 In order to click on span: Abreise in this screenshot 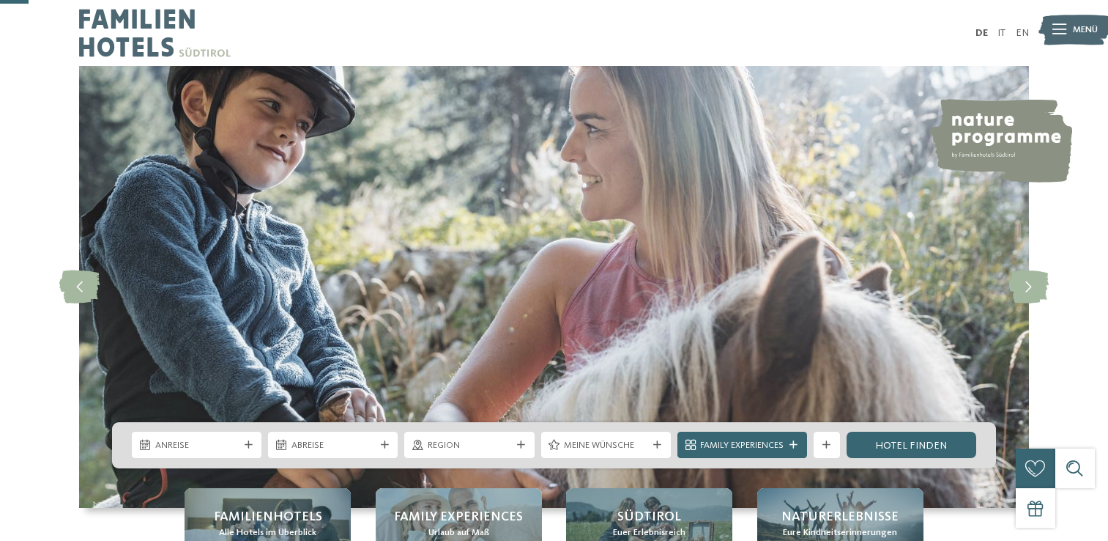, I will do `click(333, 445)`.